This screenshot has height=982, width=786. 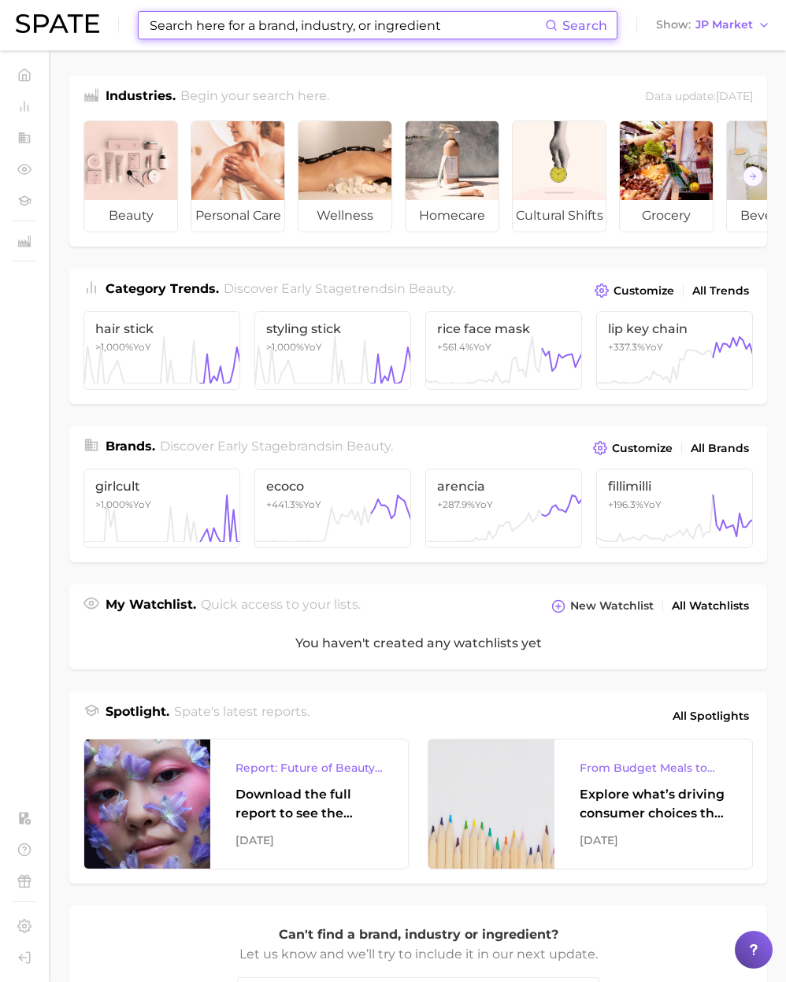 What do you see at coordinates (24, 958) in the screenshot?
I see `a: Log out. Currently logged in with e-mail yumi.toki@spate.nyc.` at bounding box center [24, 958].